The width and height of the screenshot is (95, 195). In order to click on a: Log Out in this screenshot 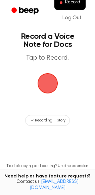, I will do `click(72, 18)`.